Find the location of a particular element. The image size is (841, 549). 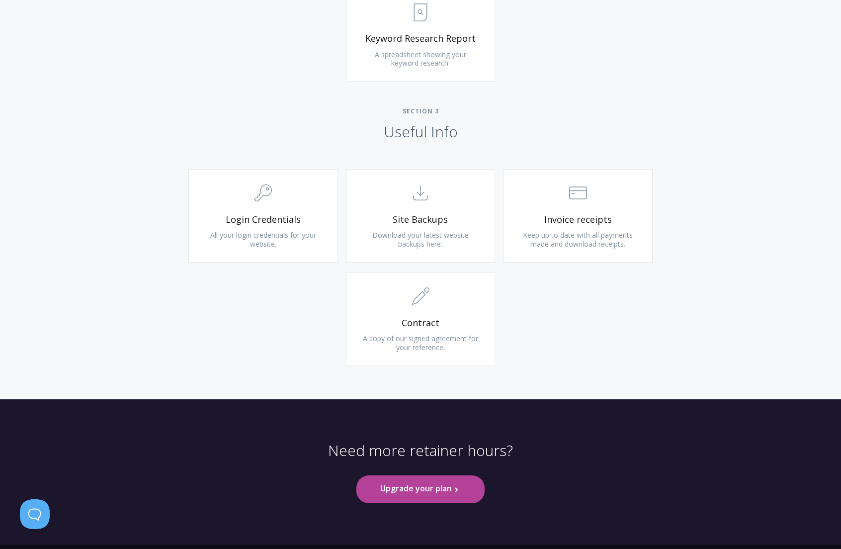

a: Invoice receipts Keep up to date with all payments made and download receipts. is located at coordinates (578, 216).